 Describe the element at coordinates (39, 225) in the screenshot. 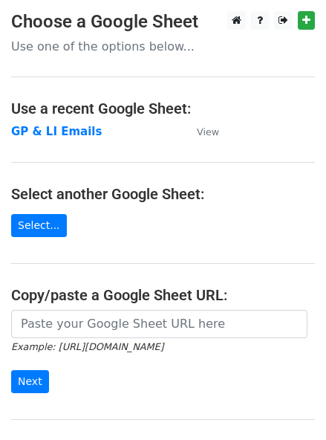

I see `a: Select...` at that location.